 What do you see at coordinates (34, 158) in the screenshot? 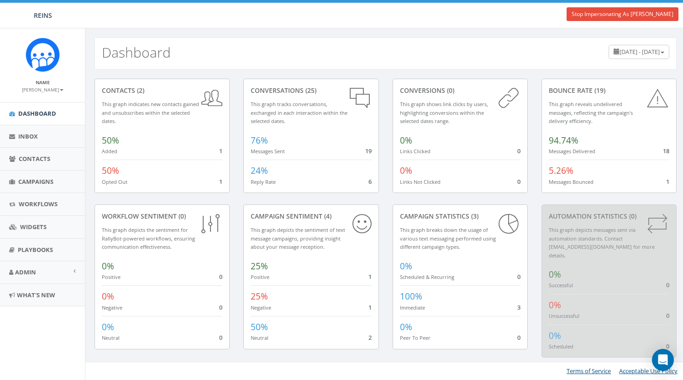
I see `span: Contacts` at bounding box center [34, 158].